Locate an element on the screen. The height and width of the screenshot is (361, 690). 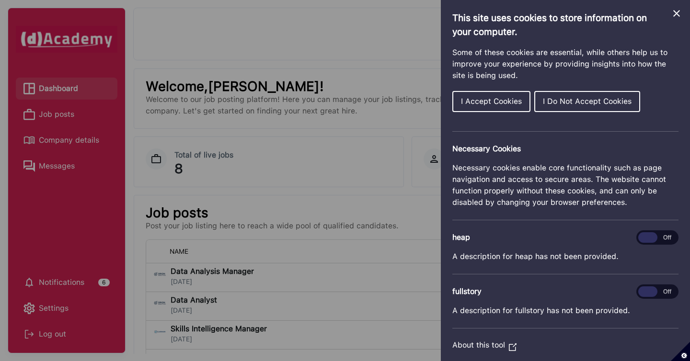
span: I Do Not Accept Cookies is located at coordinates (587, 101).